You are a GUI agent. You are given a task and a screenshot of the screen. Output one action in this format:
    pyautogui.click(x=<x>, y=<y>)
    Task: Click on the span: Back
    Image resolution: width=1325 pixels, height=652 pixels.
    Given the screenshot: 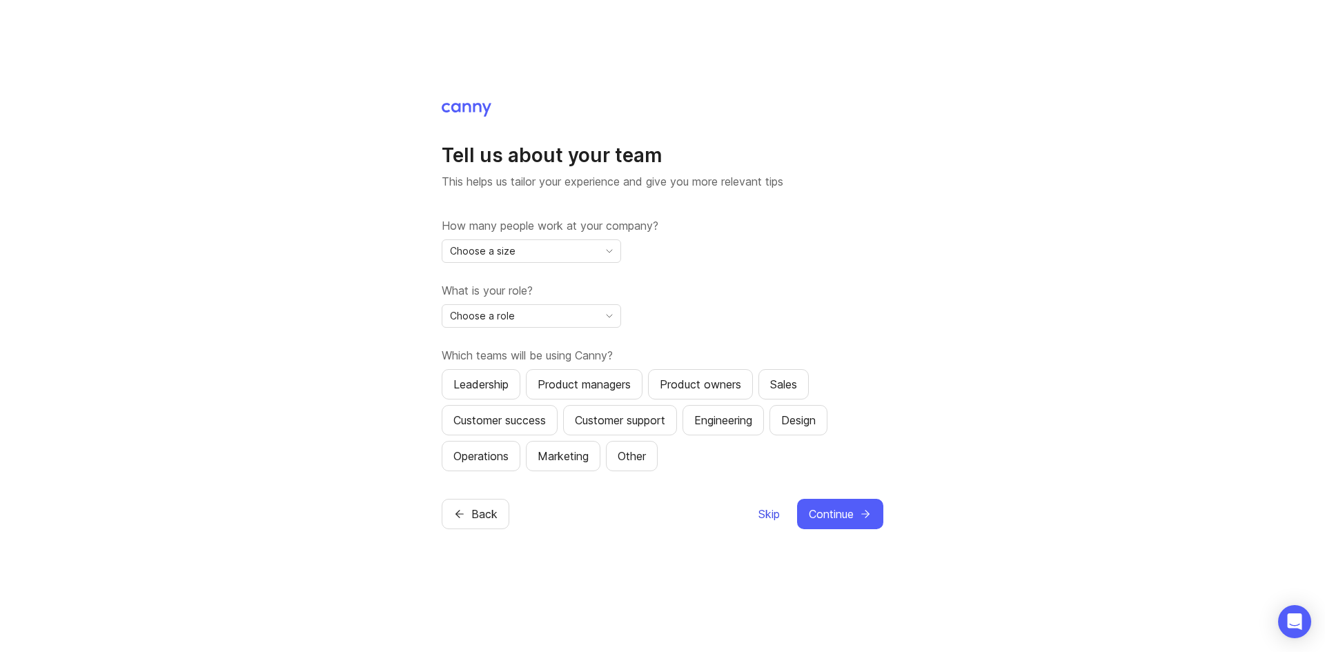 What is the action you would take?
    pyautogui.click(x=484, y=514)
    